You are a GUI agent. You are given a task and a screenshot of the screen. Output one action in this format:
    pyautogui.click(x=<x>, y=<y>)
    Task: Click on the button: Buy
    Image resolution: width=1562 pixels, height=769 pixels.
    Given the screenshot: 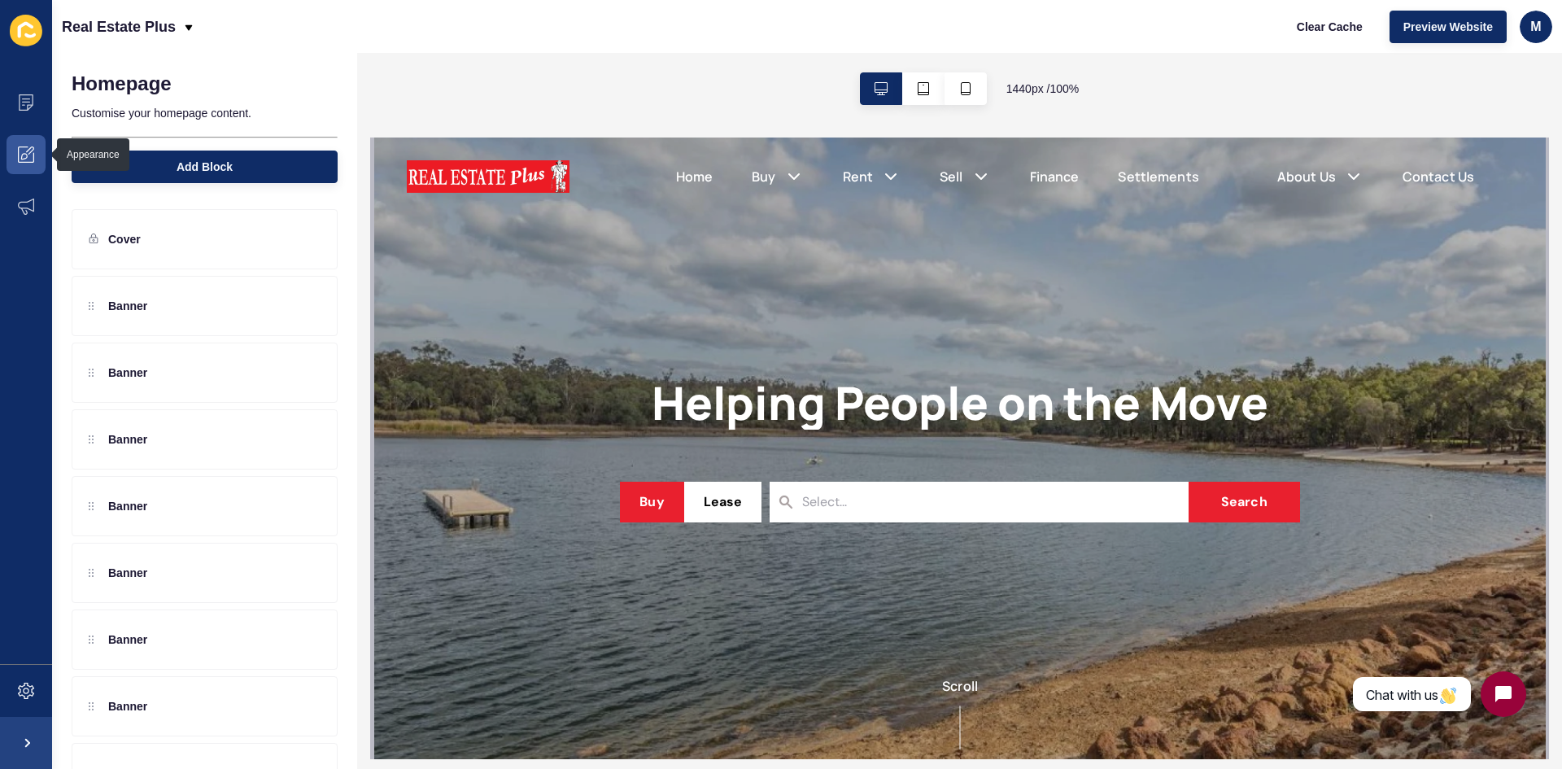 What is the action you would take?
    pyautogui.click(x=277, y=365)
    